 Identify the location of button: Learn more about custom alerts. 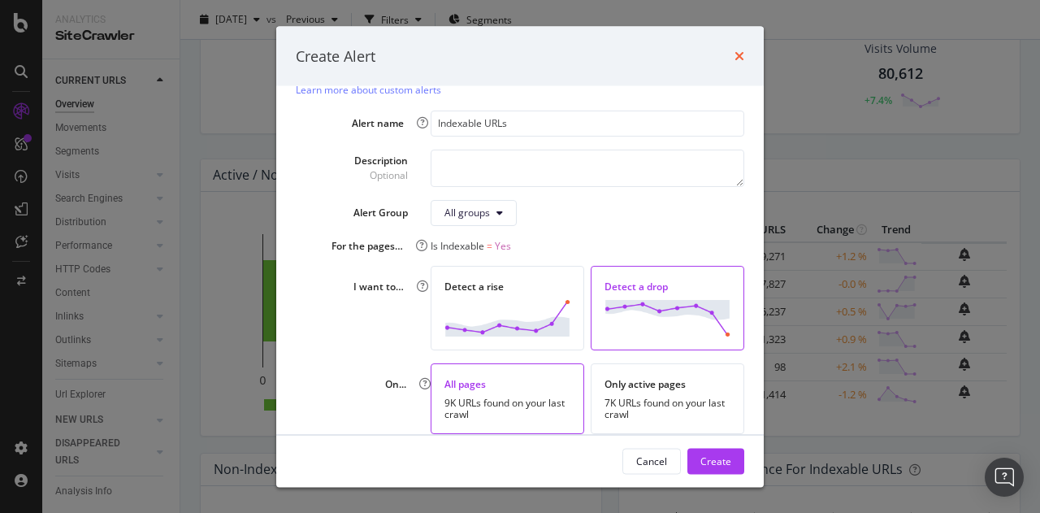
(368, 90).